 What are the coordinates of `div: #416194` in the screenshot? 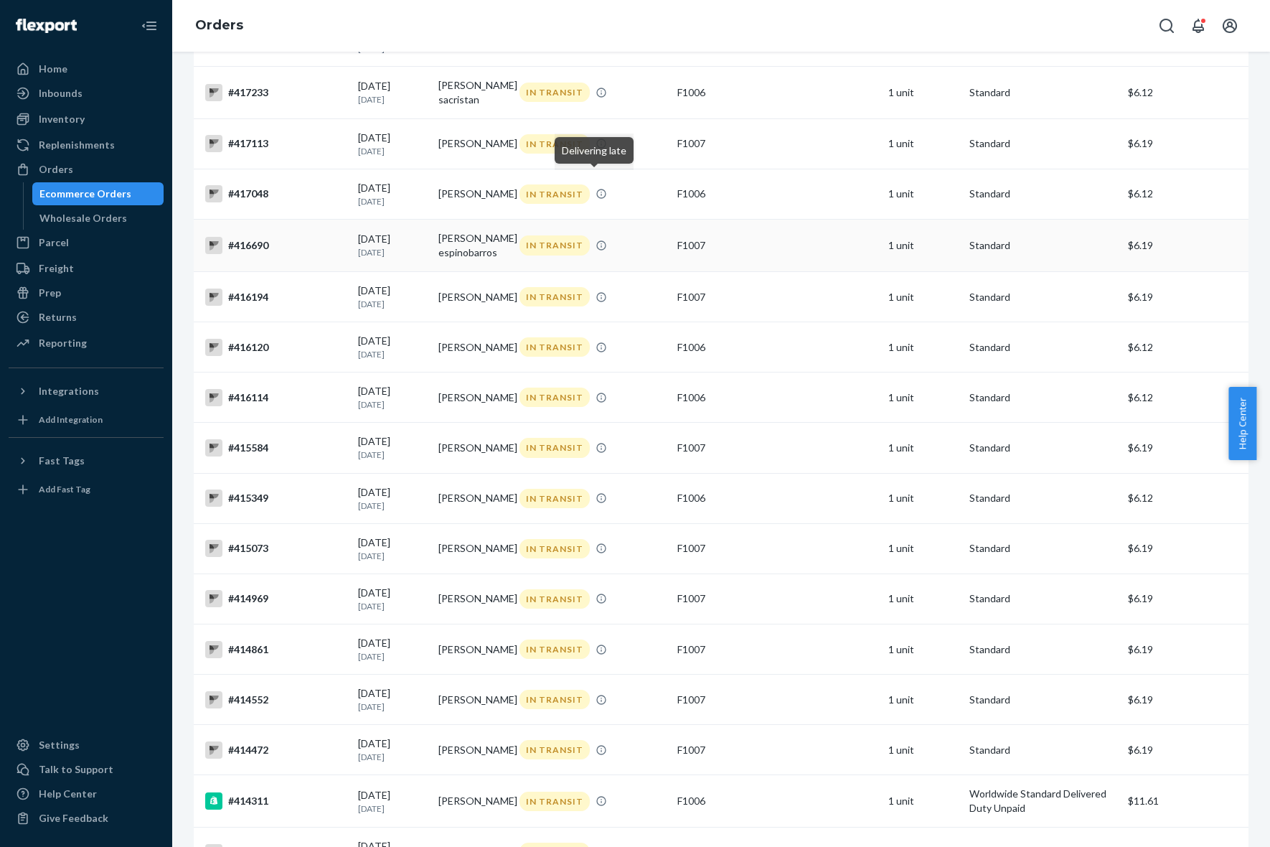 It's located at (276, 297).